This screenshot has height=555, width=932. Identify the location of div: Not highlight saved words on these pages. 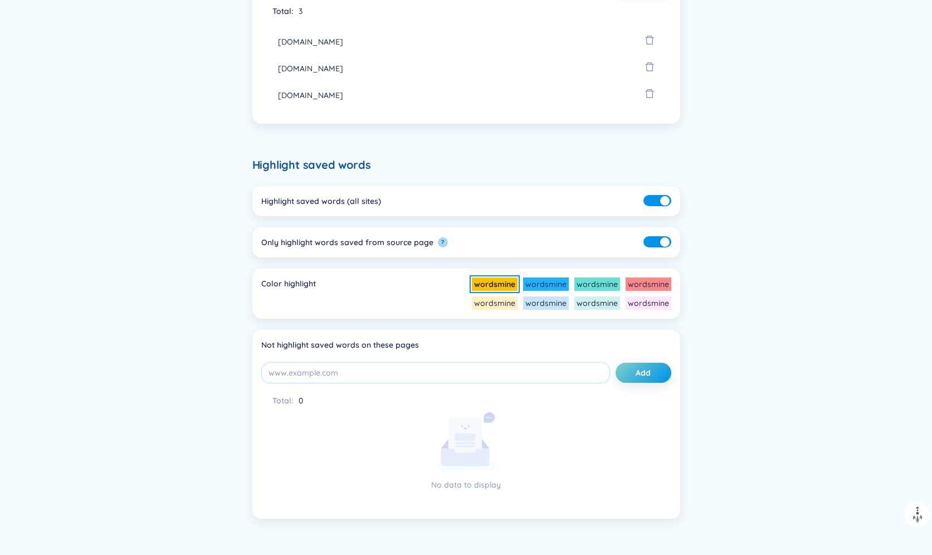
(466, 345).